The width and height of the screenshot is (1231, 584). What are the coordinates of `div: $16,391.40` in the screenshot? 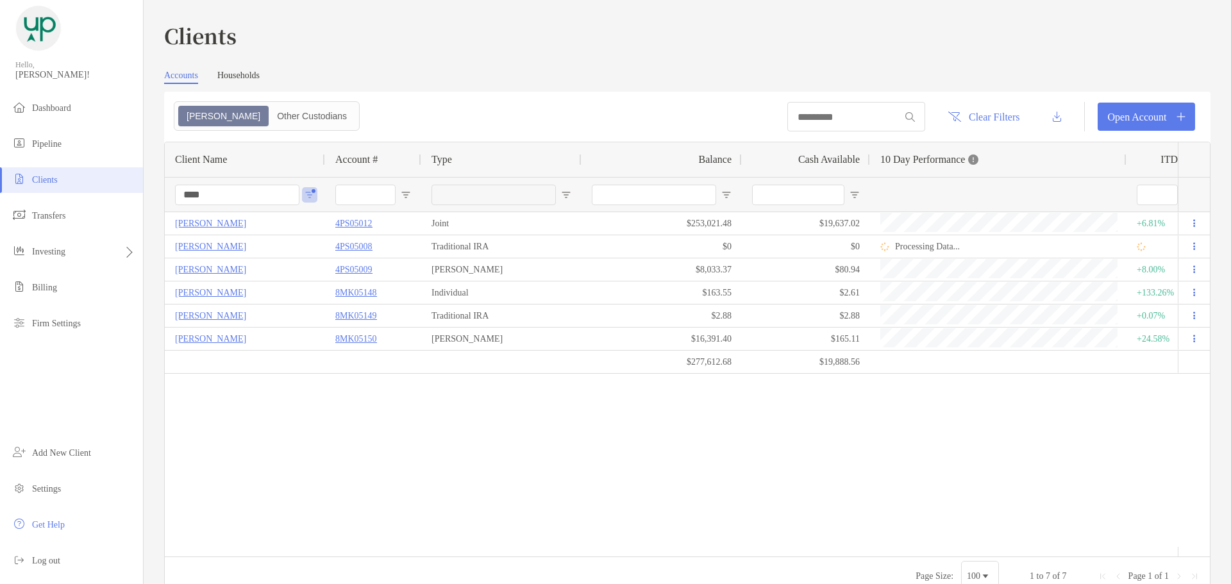 It's located at (662, 339).